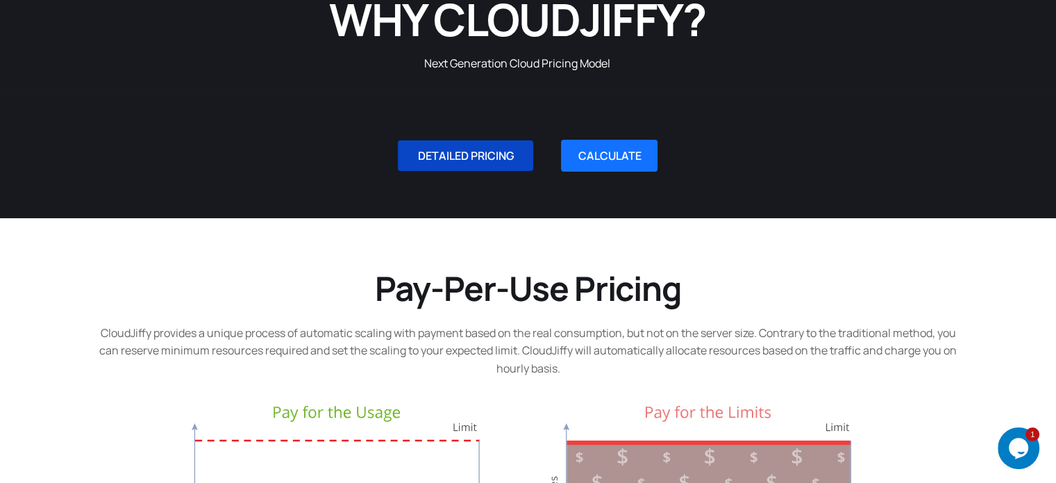 This screenshot has height=483, width=1056. Describe the element at coordinates (528, 288) in the screenshot. I see `h2: Pay-Per-Use Pricing` at that location.